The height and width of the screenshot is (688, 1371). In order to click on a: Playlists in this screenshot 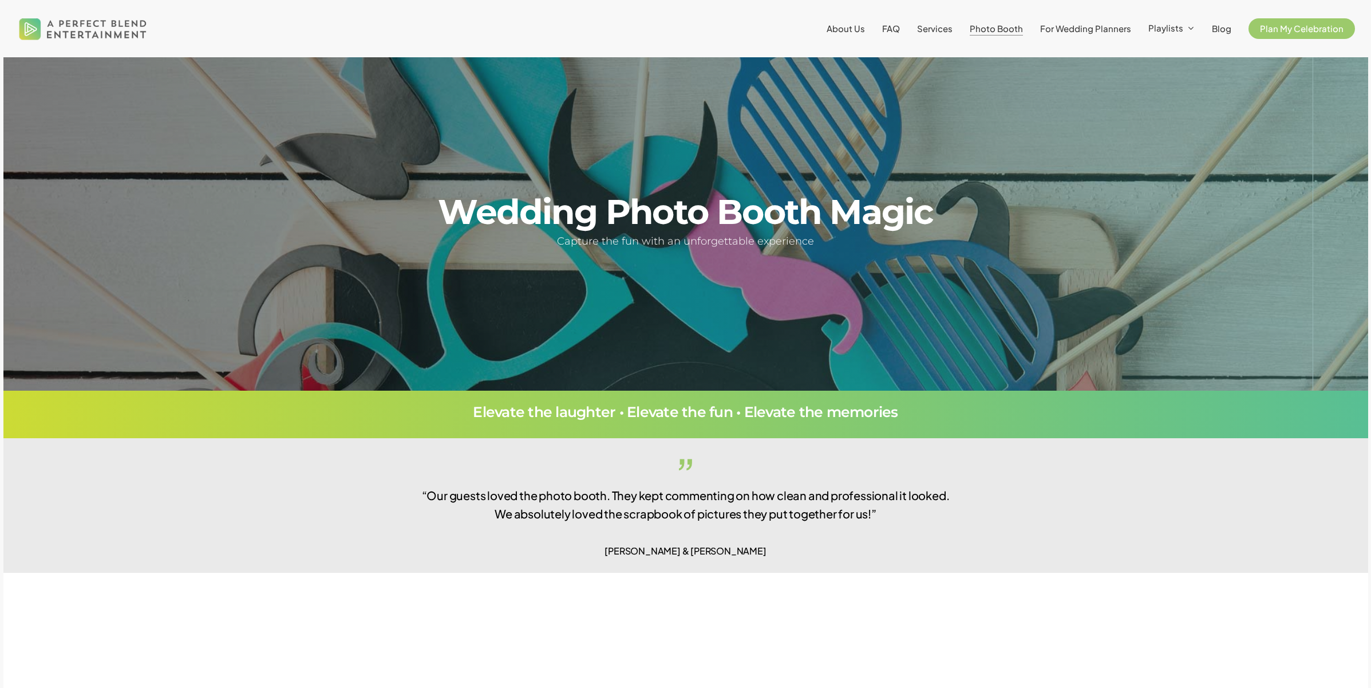, I will do `click(1171, 29)`.